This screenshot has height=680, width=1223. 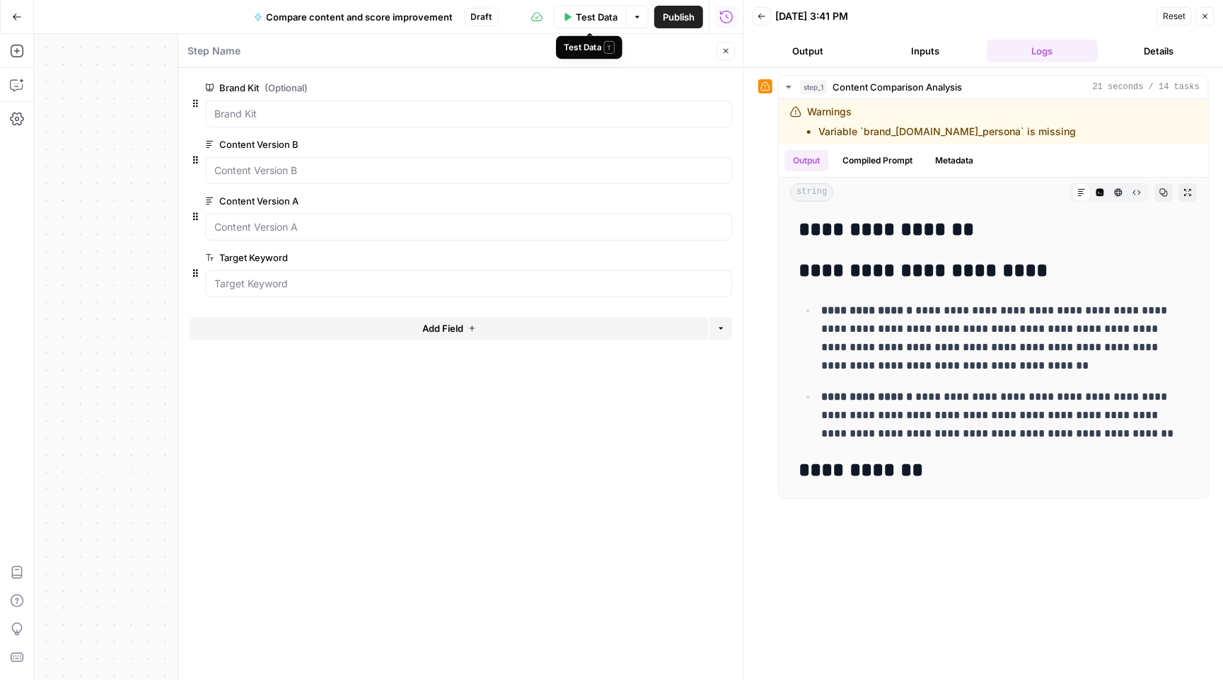 I want to click on span: step_1, so click(x=814, y=87).